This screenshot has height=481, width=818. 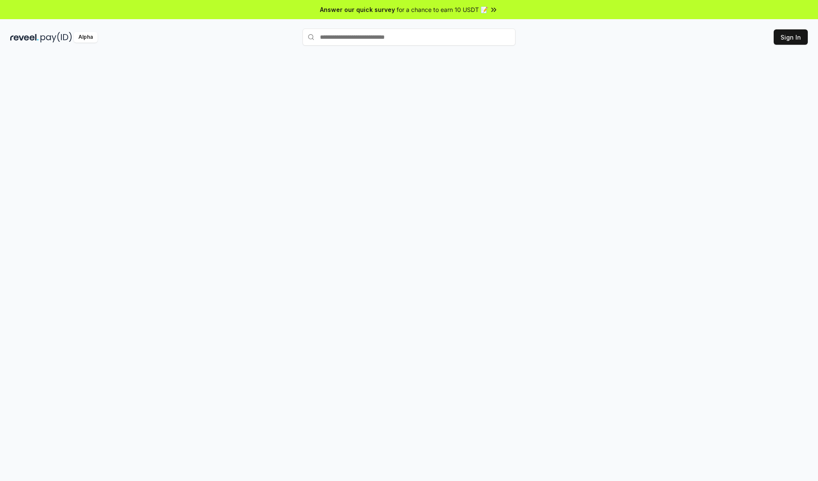 I want to click on span: for a chance to earn 10 USDT 📝, so click(x=442, y=9).